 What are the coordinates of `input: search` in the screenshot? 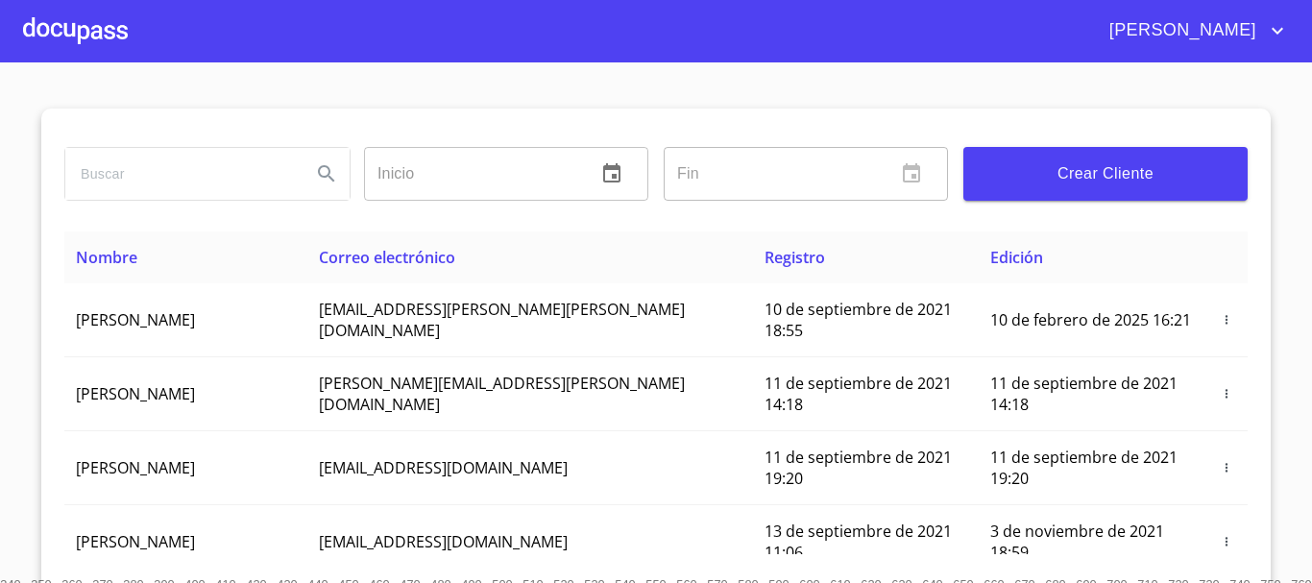 It's located at (181, 174).